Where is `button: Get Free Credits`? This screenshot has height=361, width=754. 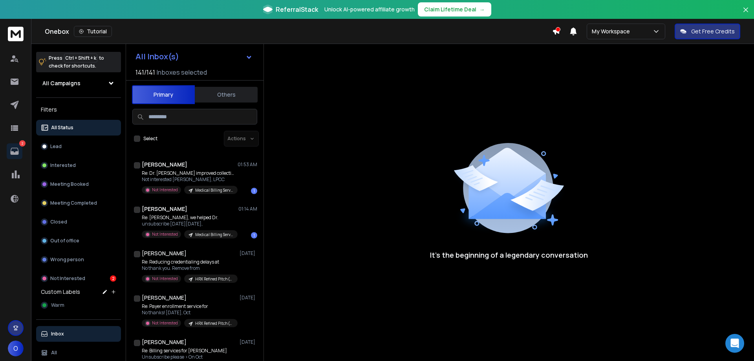
button: Get Free Credits is located at coordinates (707, 31).